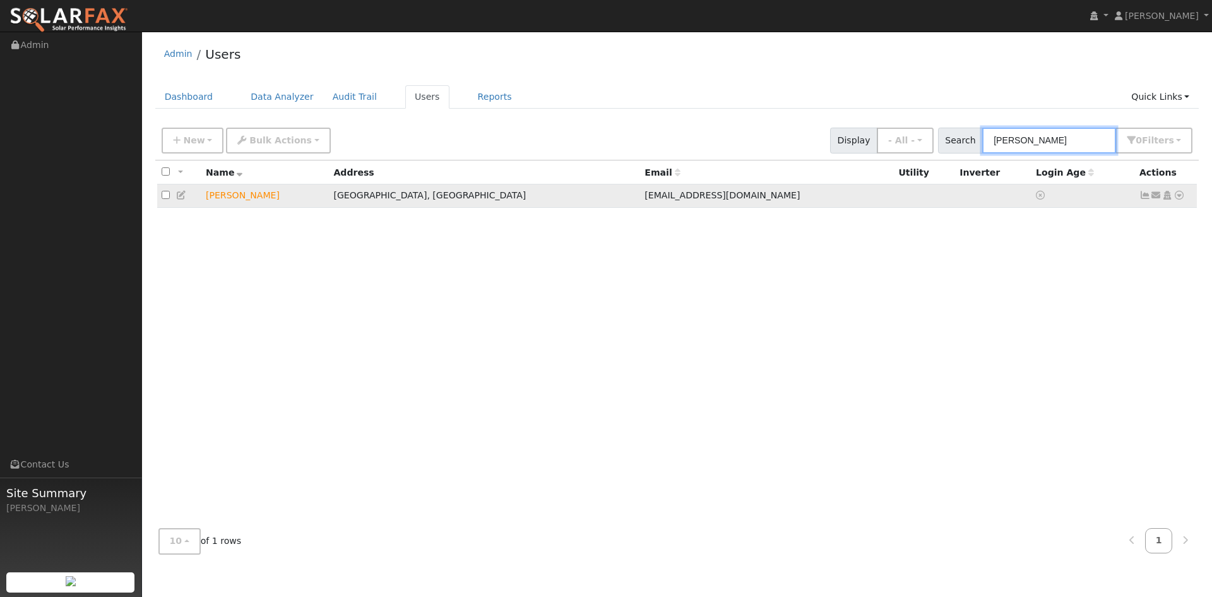 The width and height of the screenshot is (1212, 597). Describe the element at coordinates (1065, 172) in the screenshot. I see `span: Days since last login` at that location.